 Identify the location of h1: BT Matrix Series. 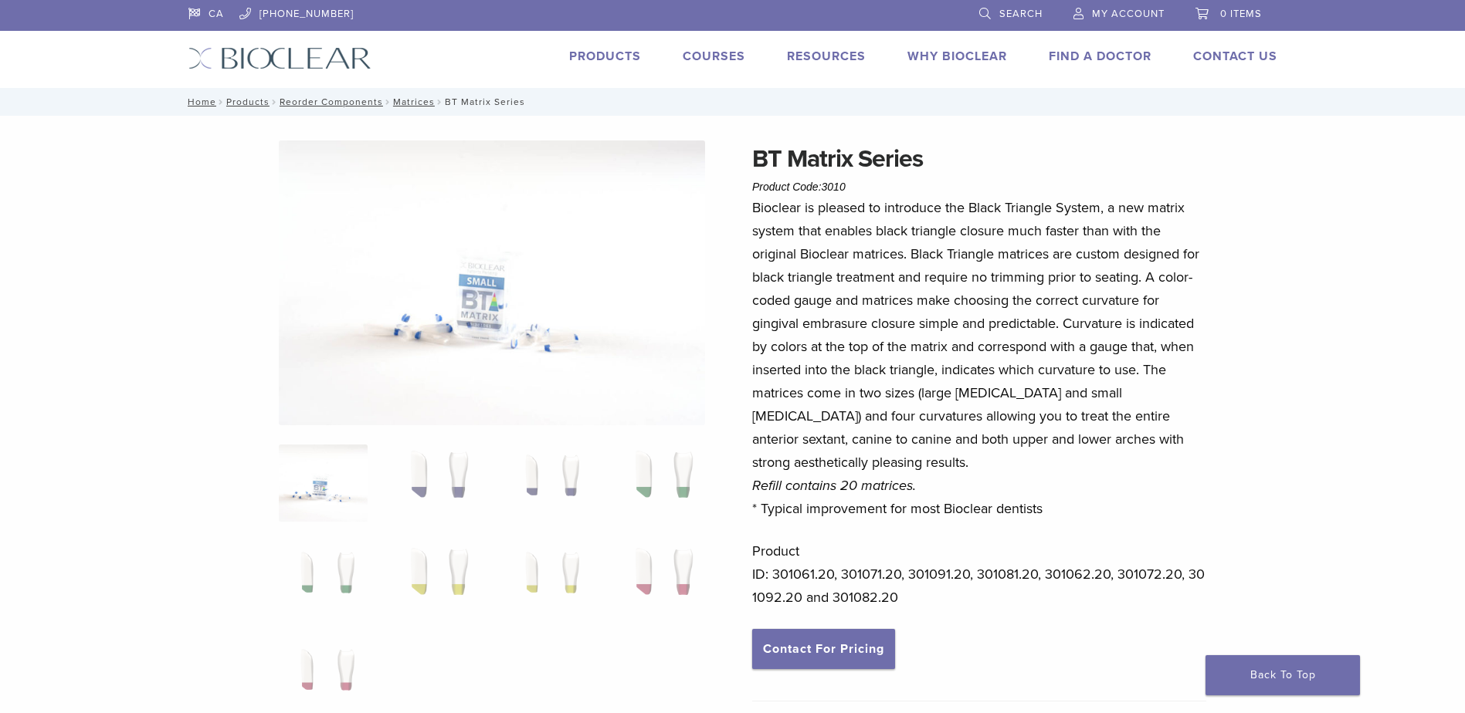
(979, 159).